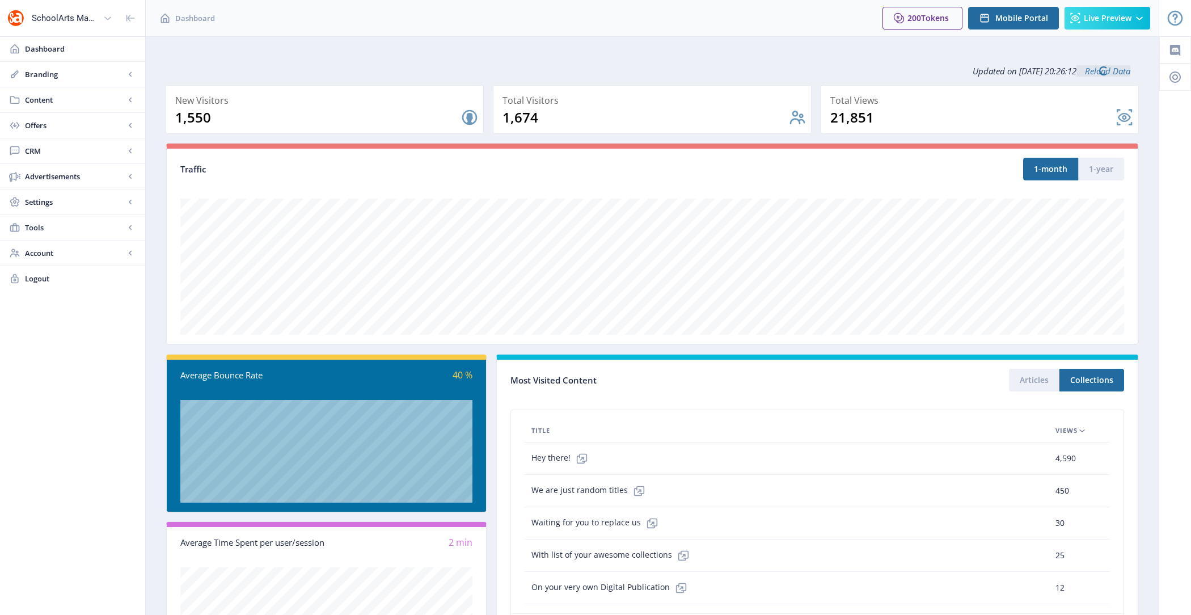 The image size is (1191, 615). Describe the element at coordinates (75, 125) in the screenshot. I see `span: Offers` at that location.